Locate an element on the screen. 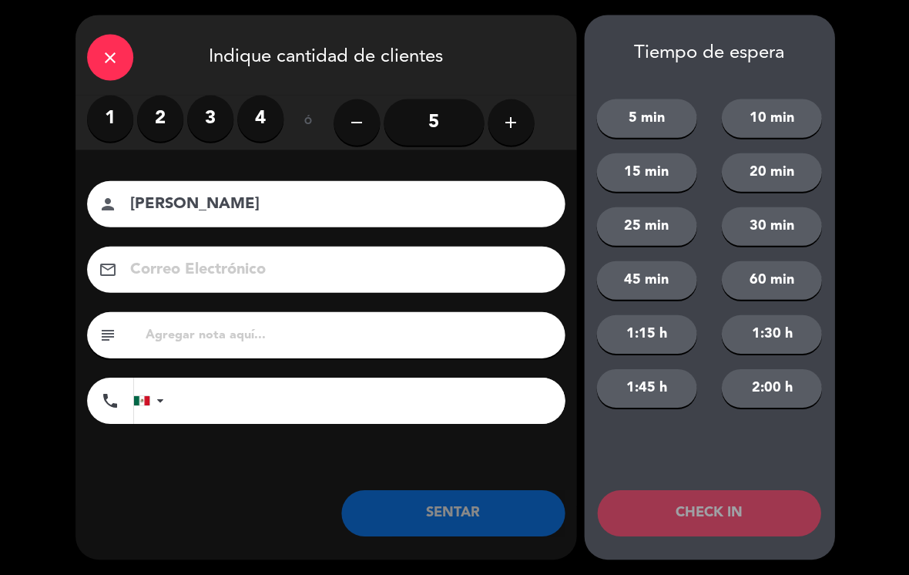 This screenshot has width=909, height=575. button: 30 min is located at coordinates (771, 226).